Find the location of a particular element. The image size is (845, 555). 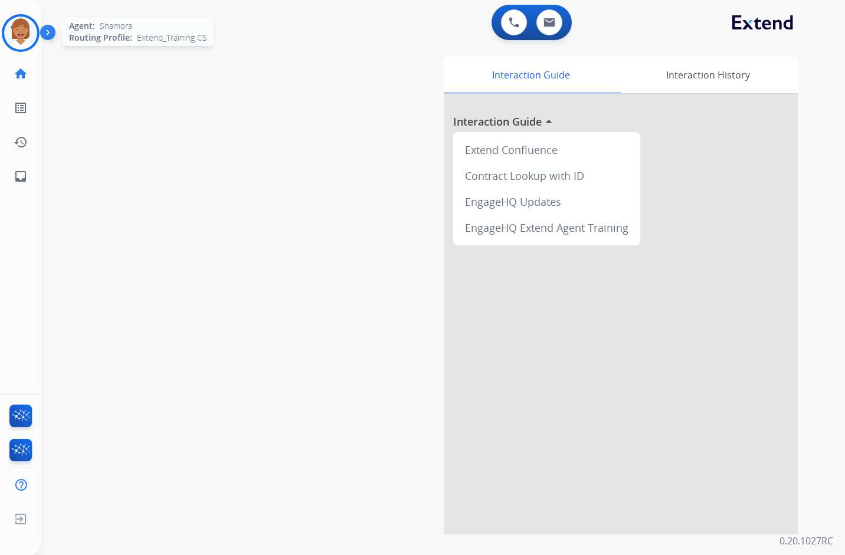

span: Shamora is located at coordinates (116, 26).